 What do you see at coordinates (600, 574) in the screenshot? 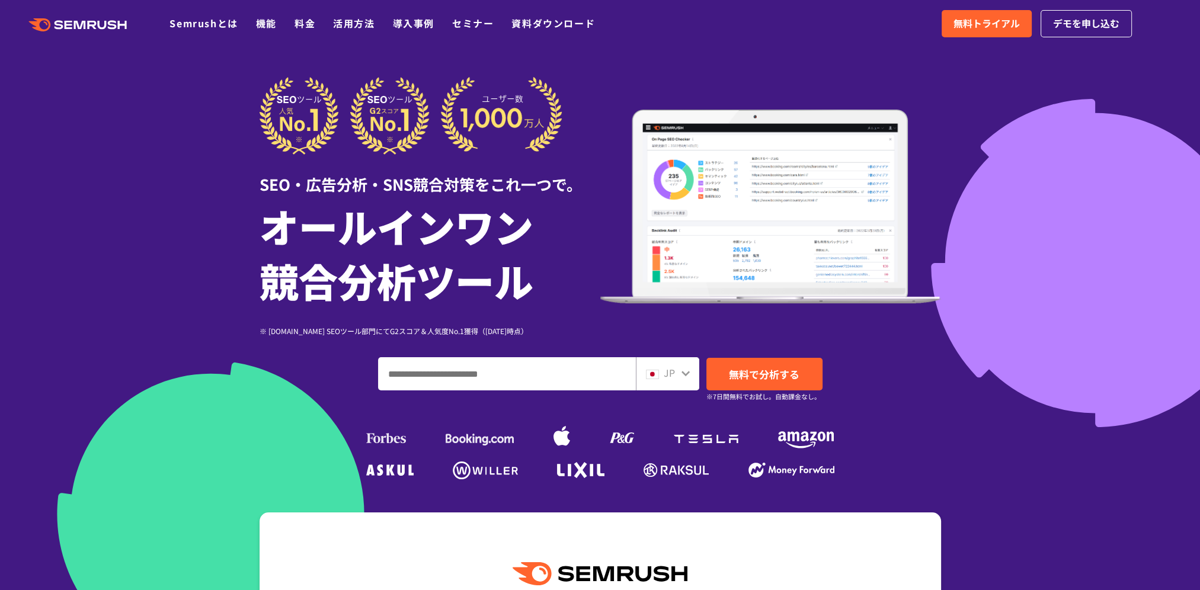
I see `img: Semrush` at bounding box center [600, 574].